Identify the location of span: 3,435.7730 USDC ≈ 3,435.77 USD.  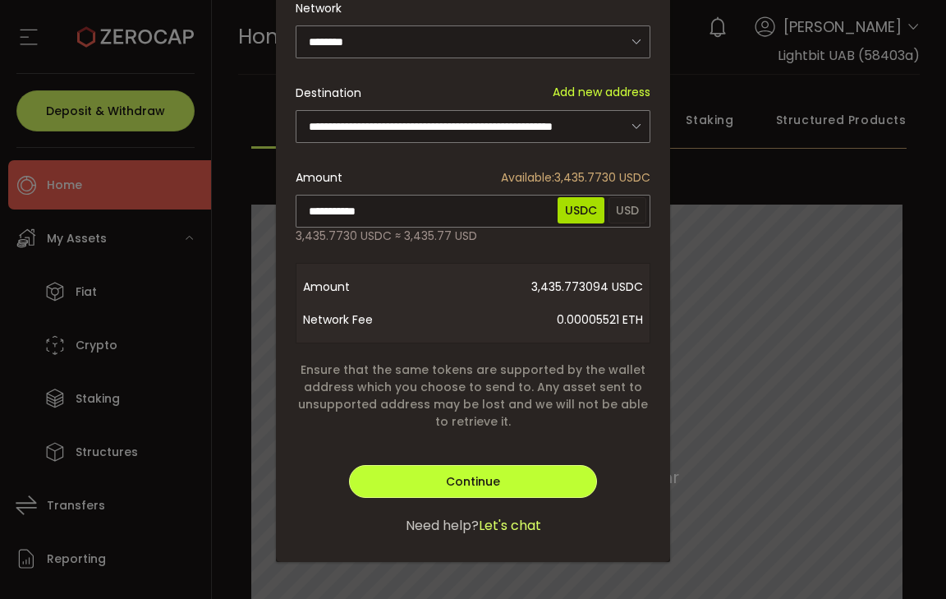
(386, 236).